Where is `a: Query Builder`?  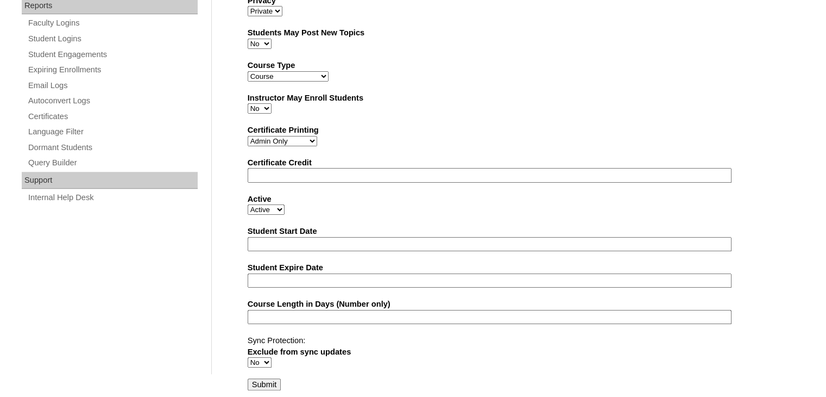
a: Query Builder is located at coordinates (112, 162).